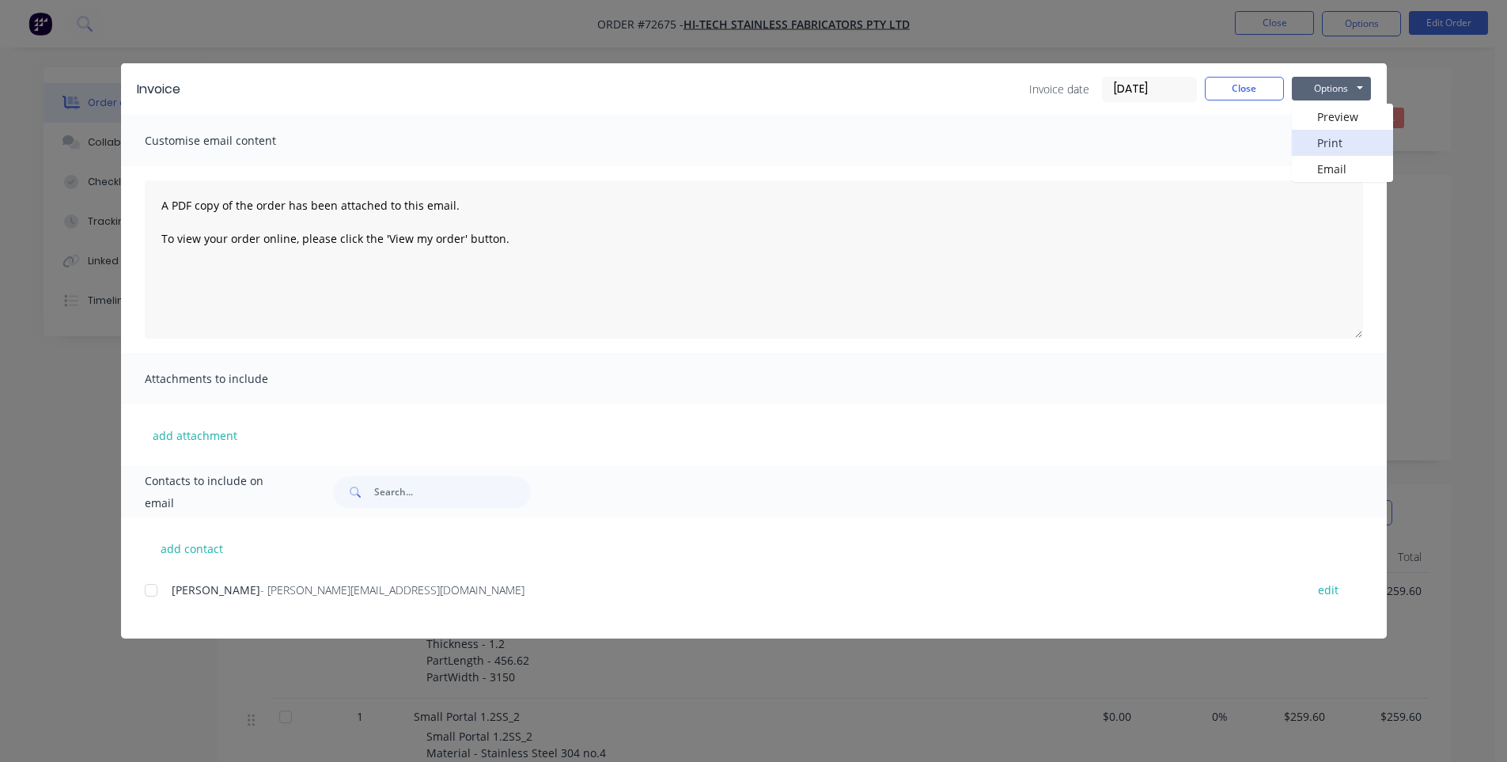 This screenshot has height=762, width=1507. Describe the element at coordinates (232, 379) in the screenshot. I see `span: Attachments to include` at that location.